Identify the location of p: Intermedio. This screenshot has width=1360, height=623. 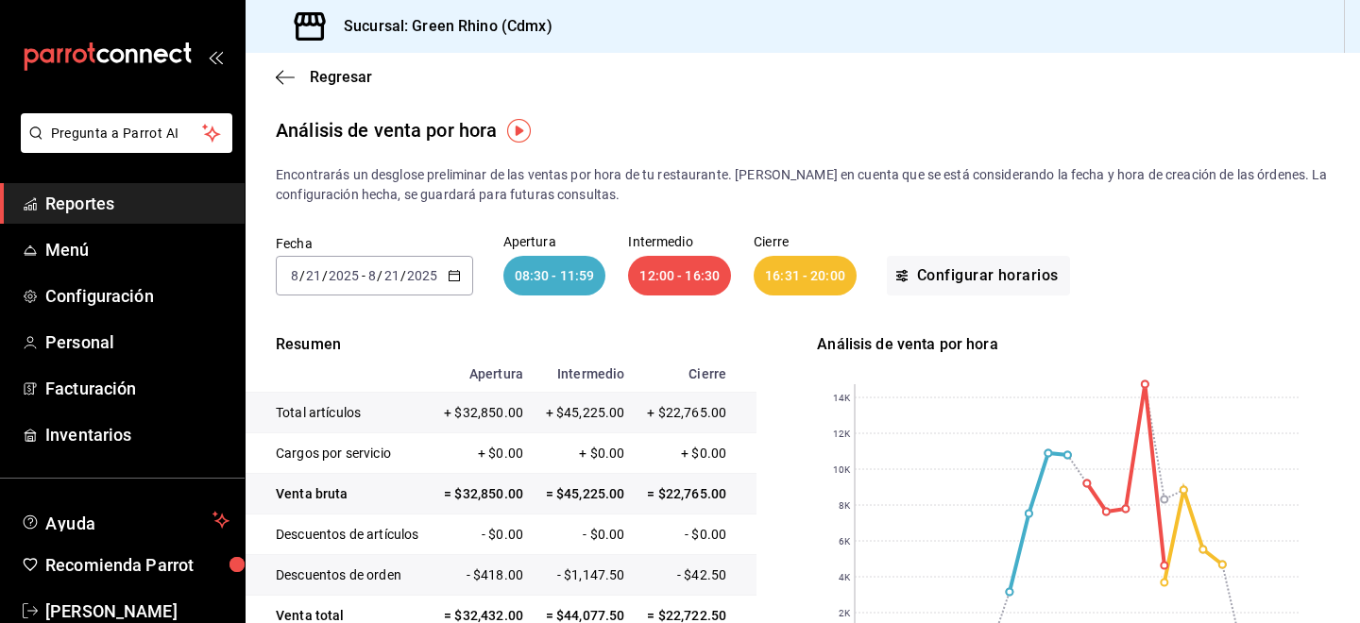
(679, 242).